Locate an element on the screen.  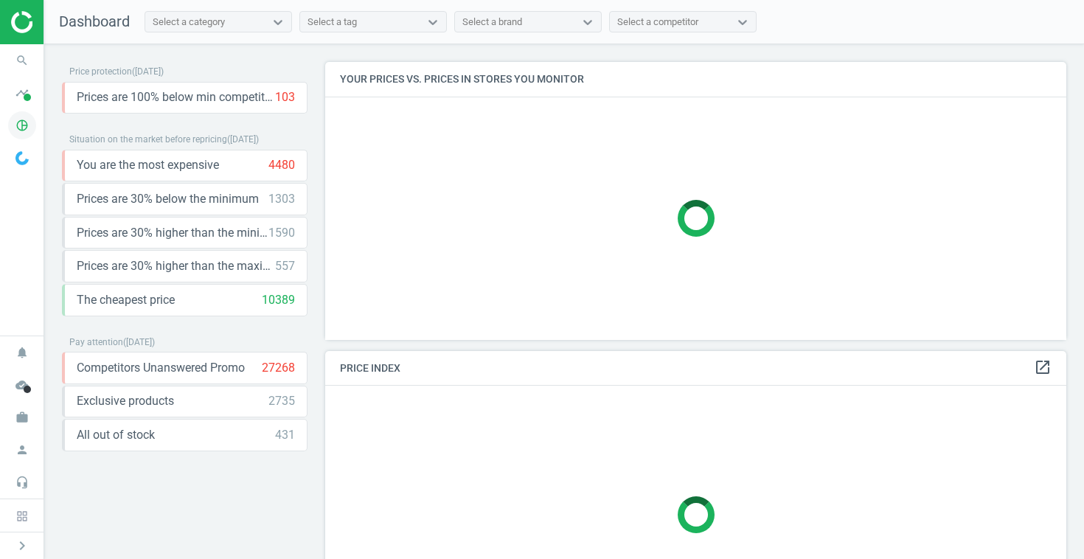
span: Pay attention is located at coordinates (96, 342).